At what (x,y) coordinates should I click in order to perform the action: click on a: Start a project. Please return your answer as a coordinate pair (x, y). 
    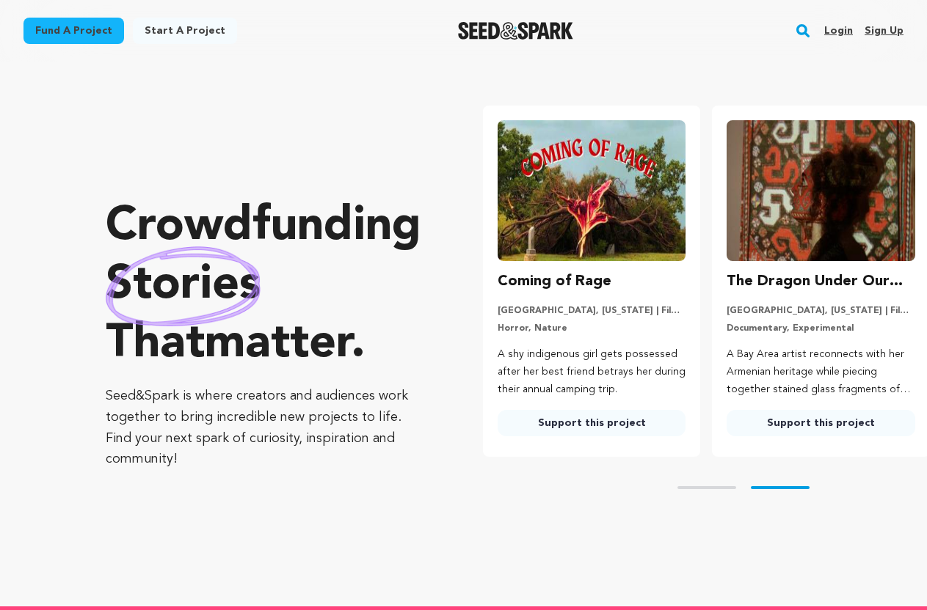
    Looking at the image, I should click on (185, 31).